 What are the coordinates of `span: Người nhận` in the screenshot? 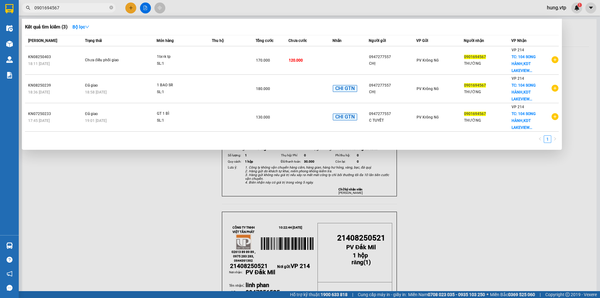 It's located at (474, 41).